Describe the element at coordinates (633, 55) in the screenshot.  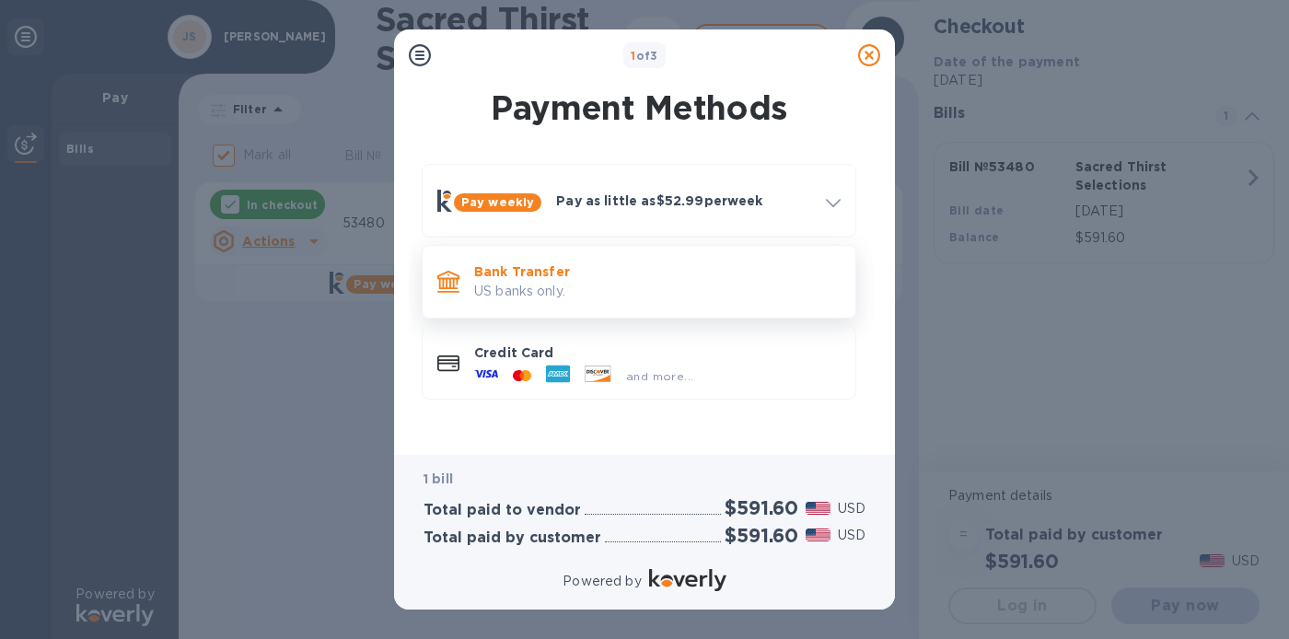
I see `span: 1` at that location.